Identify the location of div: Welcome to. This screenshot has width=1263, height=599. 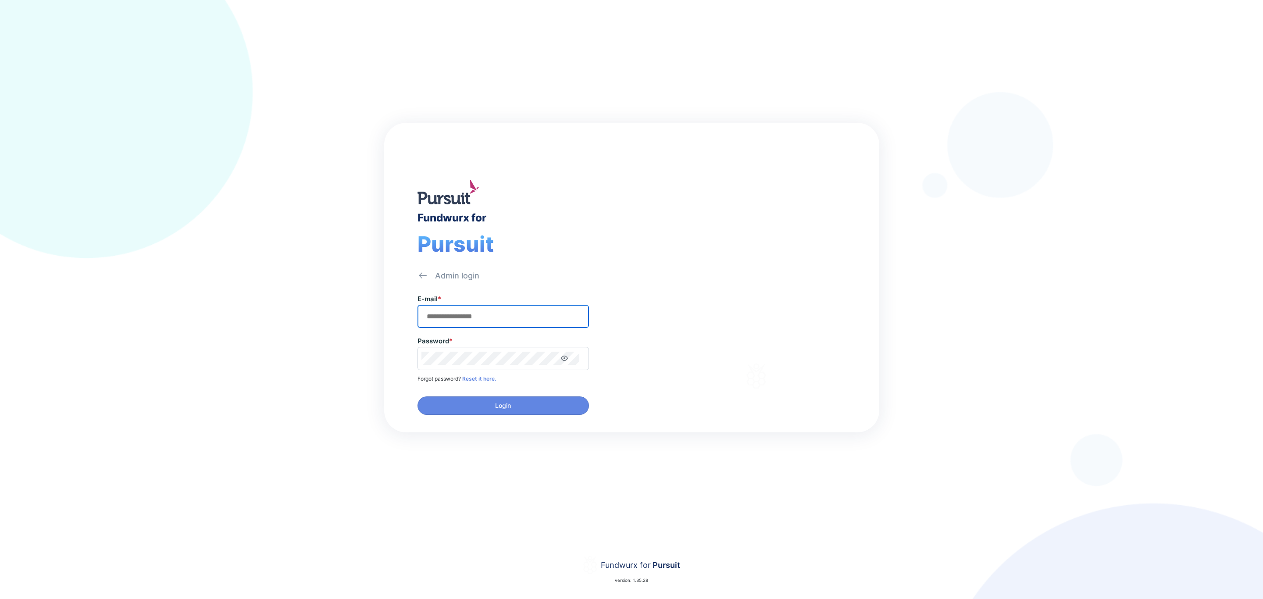
(715, 244).